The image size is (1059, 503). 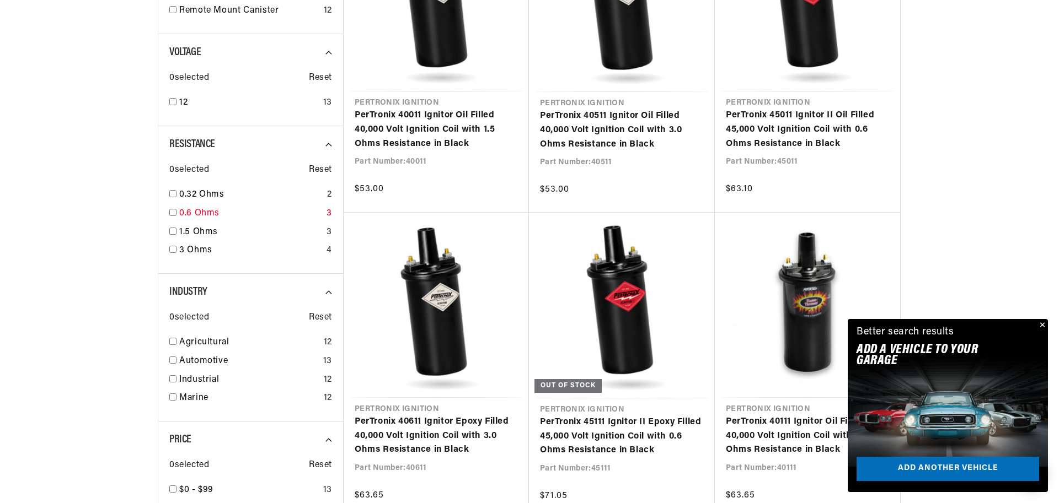 What do you see at coordinates (192, 144) in the screenshot?
I see `span: Resistance` at bounding box center [192, 144].